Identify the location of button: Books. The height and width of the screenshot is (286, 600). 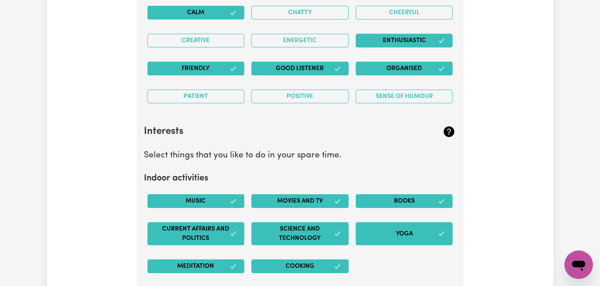
(404, 201).